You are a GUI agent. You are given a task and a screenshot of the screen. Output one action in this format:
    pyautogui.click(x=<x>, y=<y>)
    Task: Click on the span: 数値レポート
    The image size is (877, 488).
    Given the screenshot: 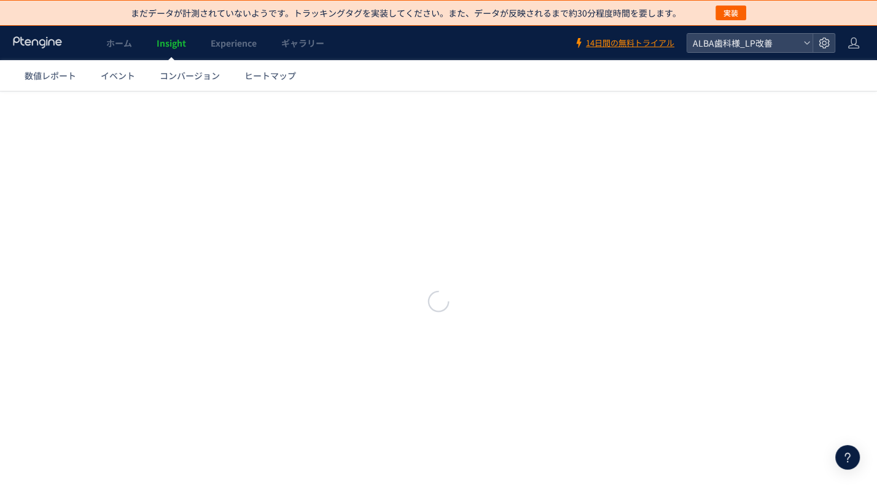 What is the action you would take?
    pyautogui.click(x=50, y=76)
    